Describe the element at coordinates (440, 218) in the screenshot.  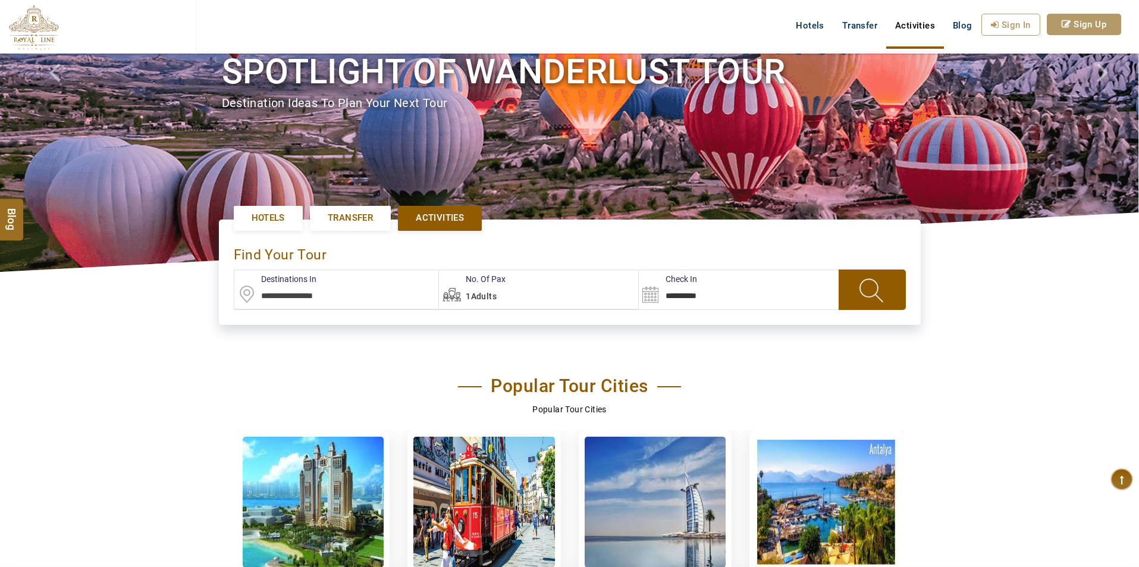
I see `span: Activities` at that location.